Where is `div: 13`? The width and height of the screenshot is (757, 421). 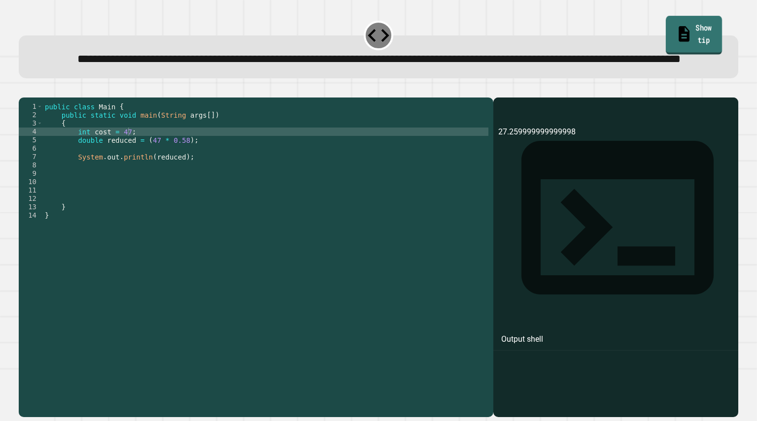
div: 13 is located at coordinates (31, 207).